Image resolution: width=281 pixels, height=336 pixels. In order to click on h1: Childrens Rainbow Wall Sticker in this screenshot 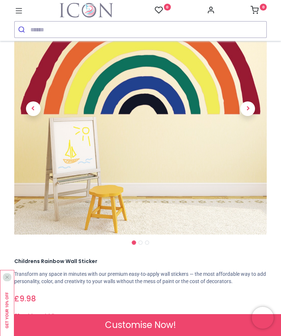, I will do `click(140, 262)`.